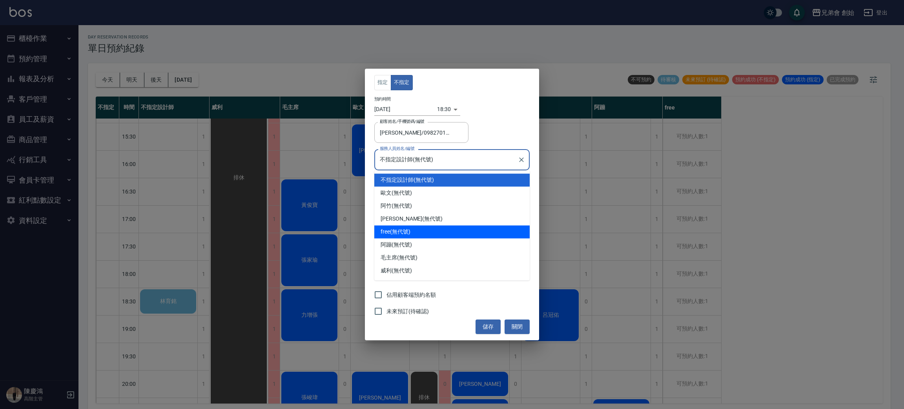 The width and height of the screenshot is (904, 409). Describe the element at coordinates (397, 148) in the screenshot. I see `label: 服務人員姓名/編號` at that location.